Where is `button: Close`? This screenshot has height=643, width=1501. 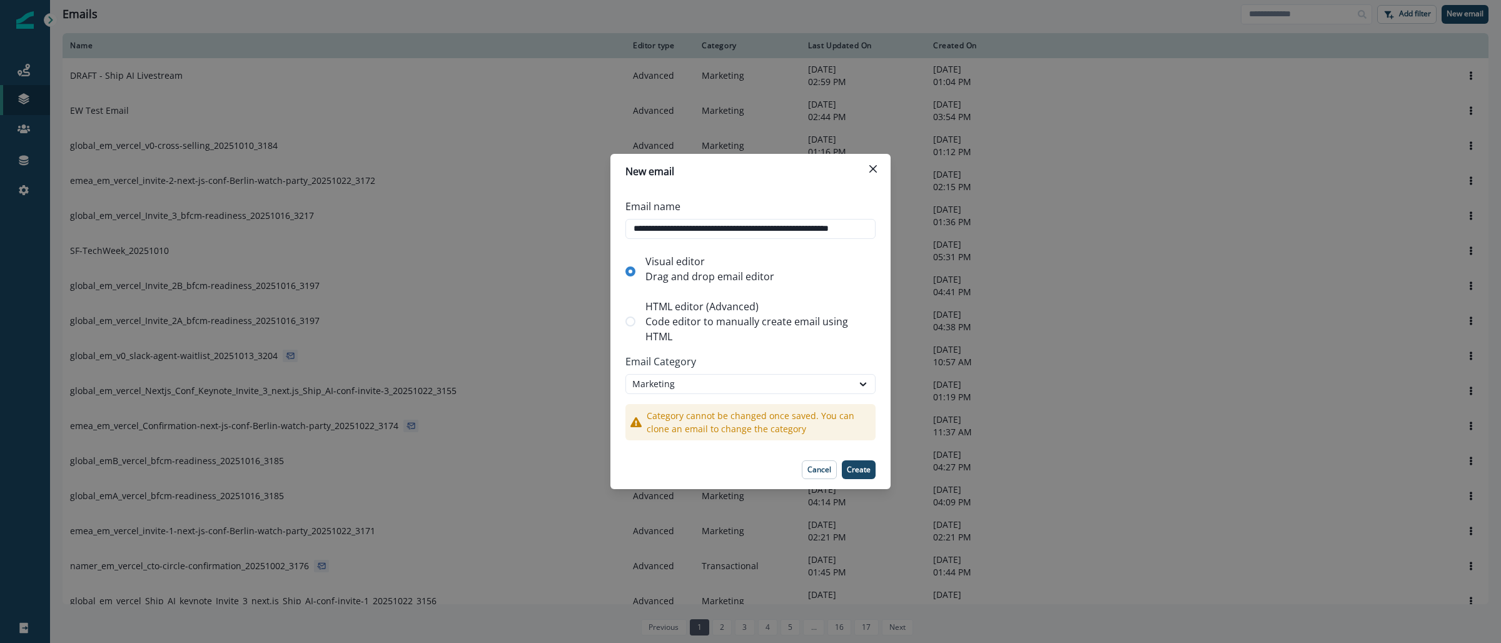
button: Close is located at coordinates (873, 169).